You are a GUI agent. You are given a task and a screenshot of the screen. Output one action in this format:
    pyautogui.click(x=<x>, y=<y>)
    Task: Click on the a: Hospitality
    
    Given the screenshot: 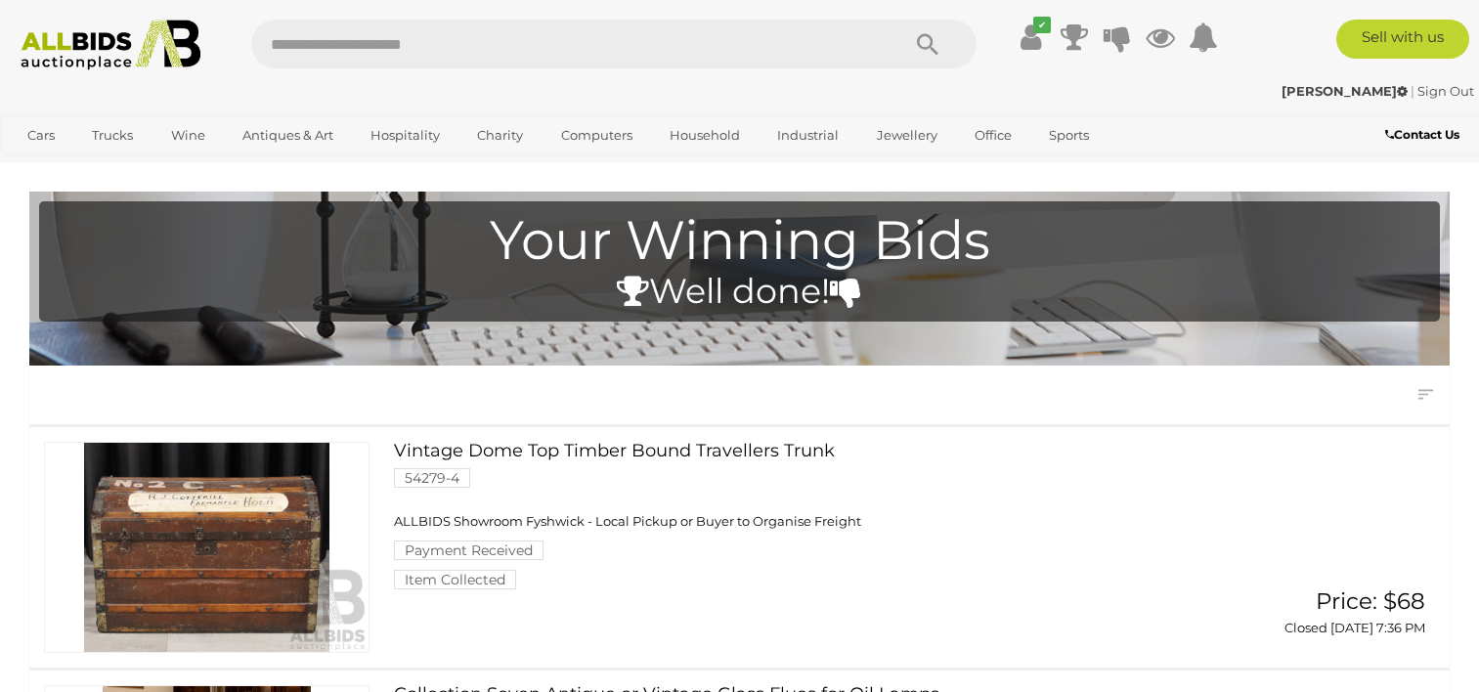 What is the action you would take?
    pyautogui.click(x=405, y=135)
    